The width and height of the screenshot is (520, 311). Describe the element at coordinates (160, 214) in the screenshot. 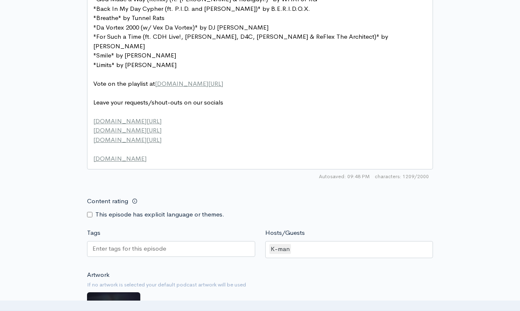

I see `label: This episode has explicit language or themes.` at that location.